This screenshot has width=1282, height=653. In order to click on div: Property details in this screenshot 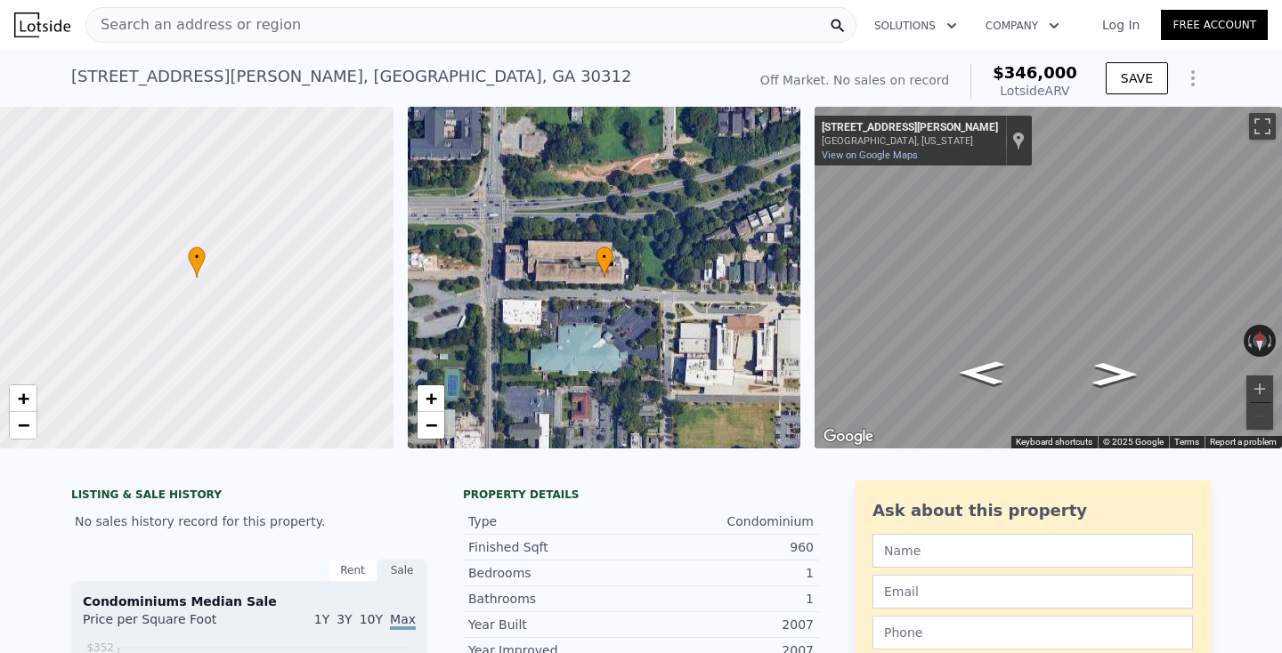, I will do `click(641, 495)`.